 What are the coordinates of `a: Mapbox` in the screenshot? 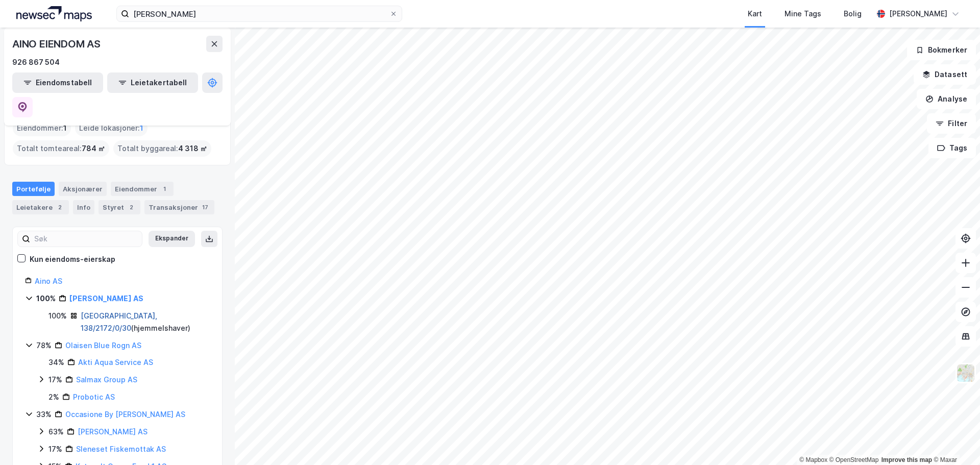 It's located at (813, 460).